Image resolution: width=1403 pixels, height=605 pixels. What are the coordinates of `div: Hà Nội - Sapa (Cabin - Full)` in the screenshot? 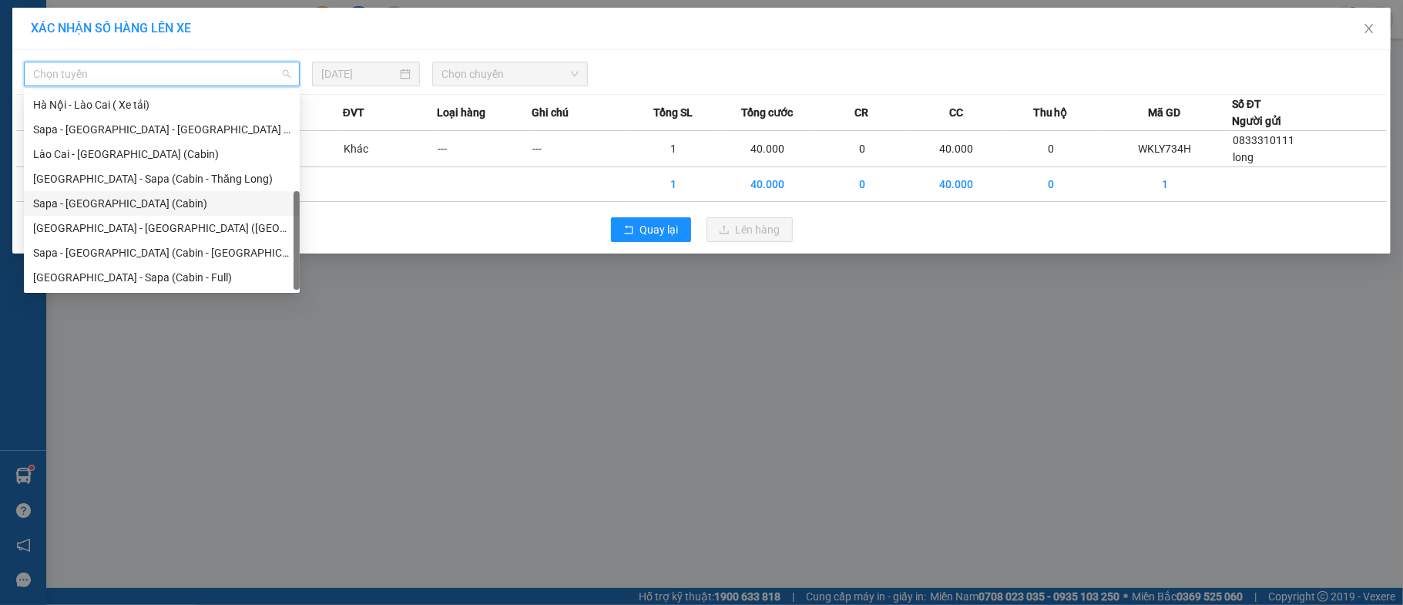 It's located at (162, 277).